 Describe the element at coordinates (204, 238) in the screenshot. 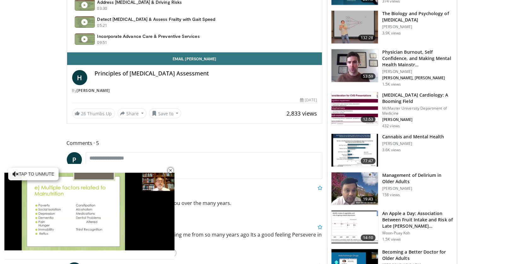

I see `p: Thanks to my students for remembering me from so many years ago Its a good feeling Persevere in l...` at that location.